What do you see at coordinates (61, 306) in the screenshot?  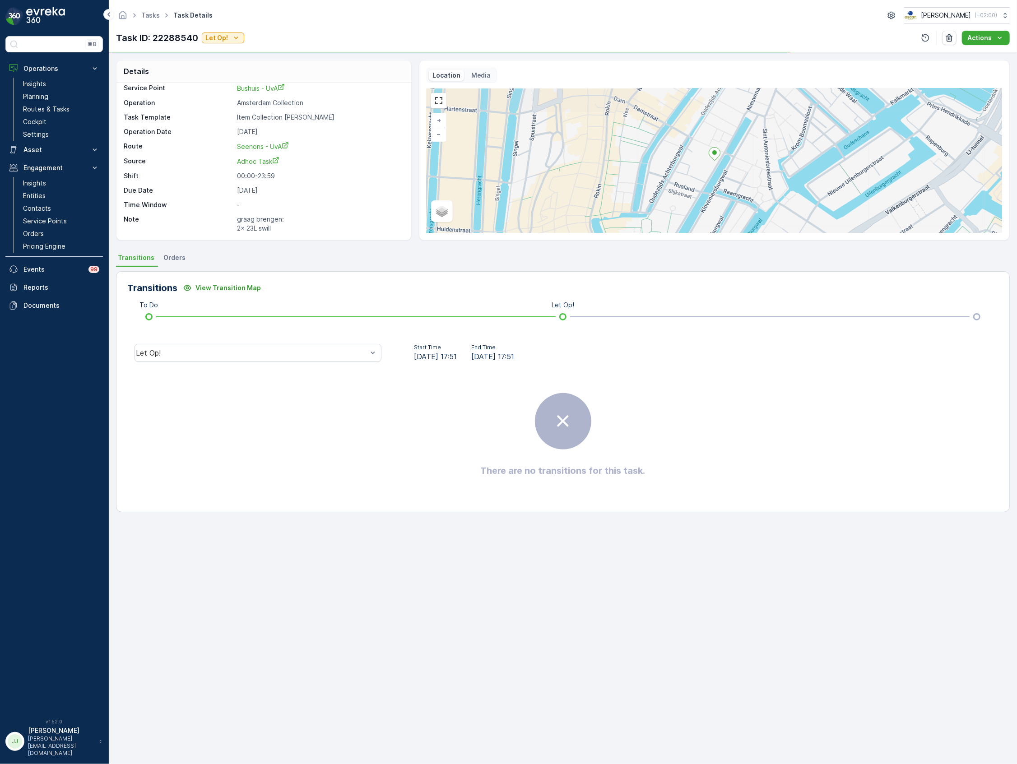 I see `p: Documents` at bounding box center [61, 306].